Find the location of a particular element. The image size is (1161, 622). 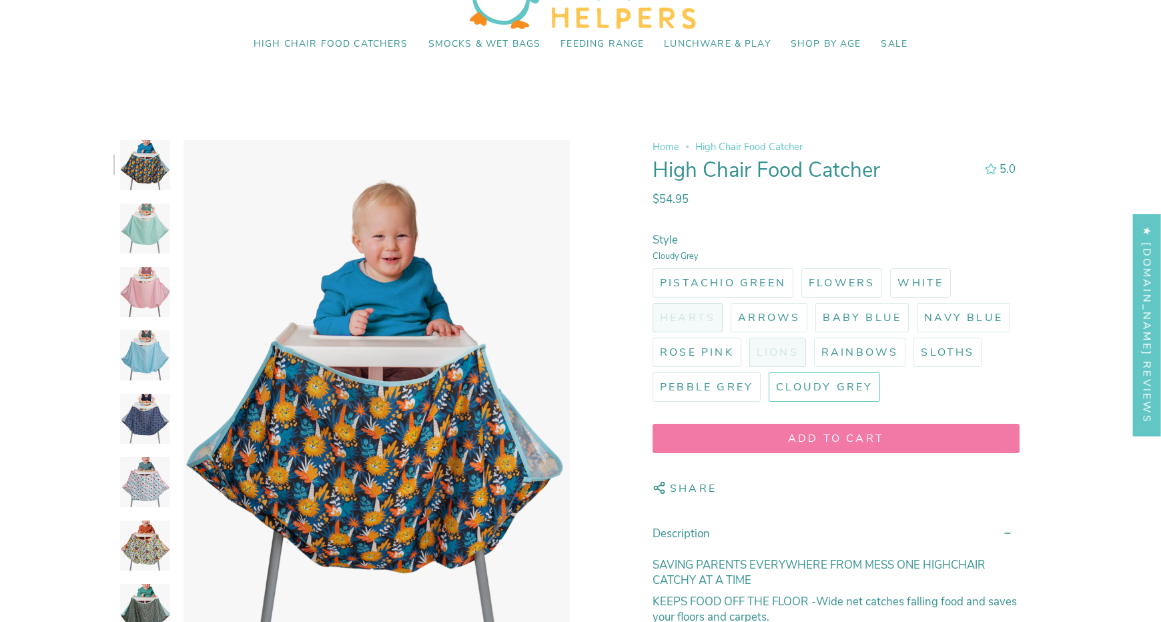

span: Shop by Age is located at coordinates (826, 44).